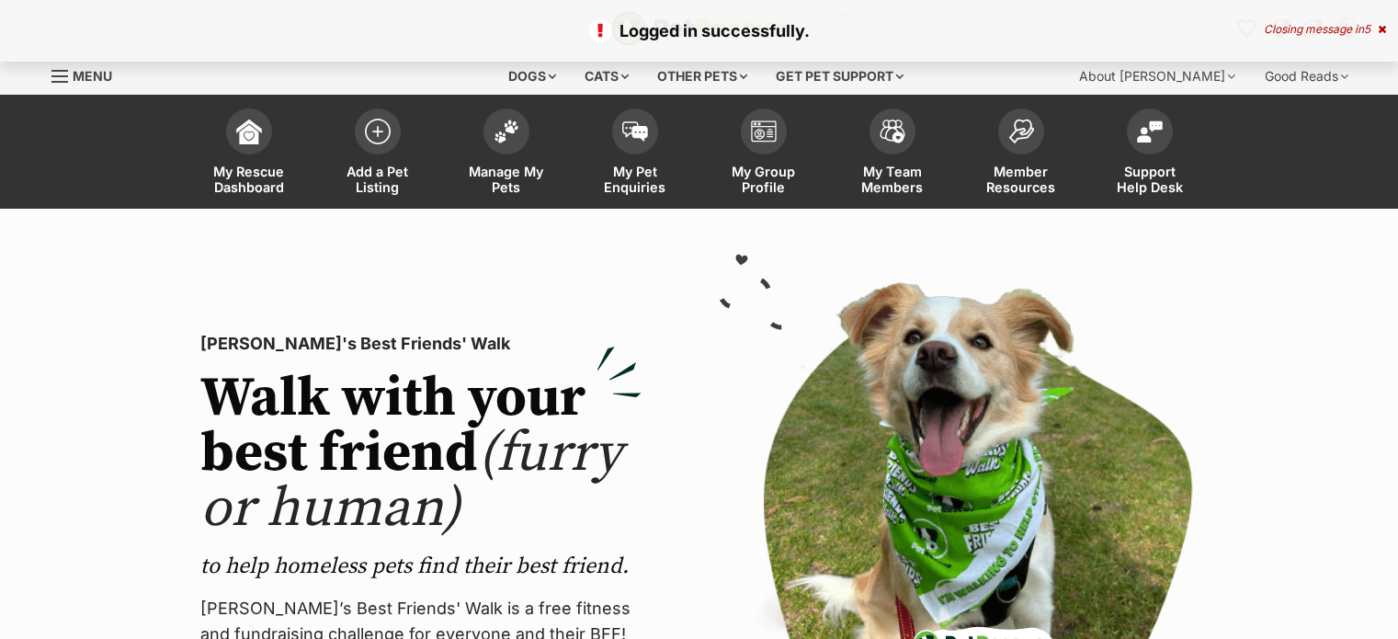  Describe the element at coordinates (507, 131) in the screenshot. I see `img: manage-my-pets-icon-02211641906a0b7f246fdf0571729dbe1e7629f14944591b6c1af311fb30b64b.svg` at that location.